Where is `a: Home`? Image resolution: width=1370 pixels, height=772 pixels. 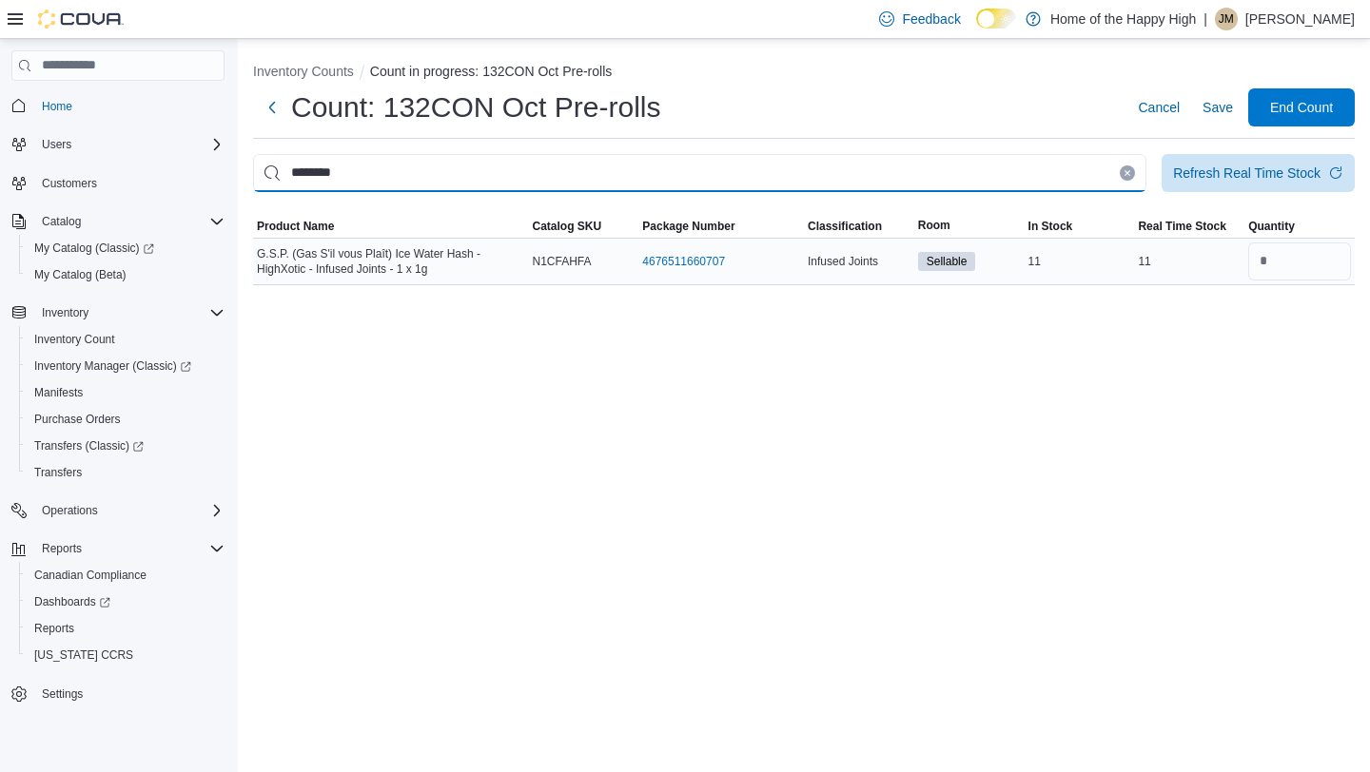
a: Home is located at coordinates (57, 107).